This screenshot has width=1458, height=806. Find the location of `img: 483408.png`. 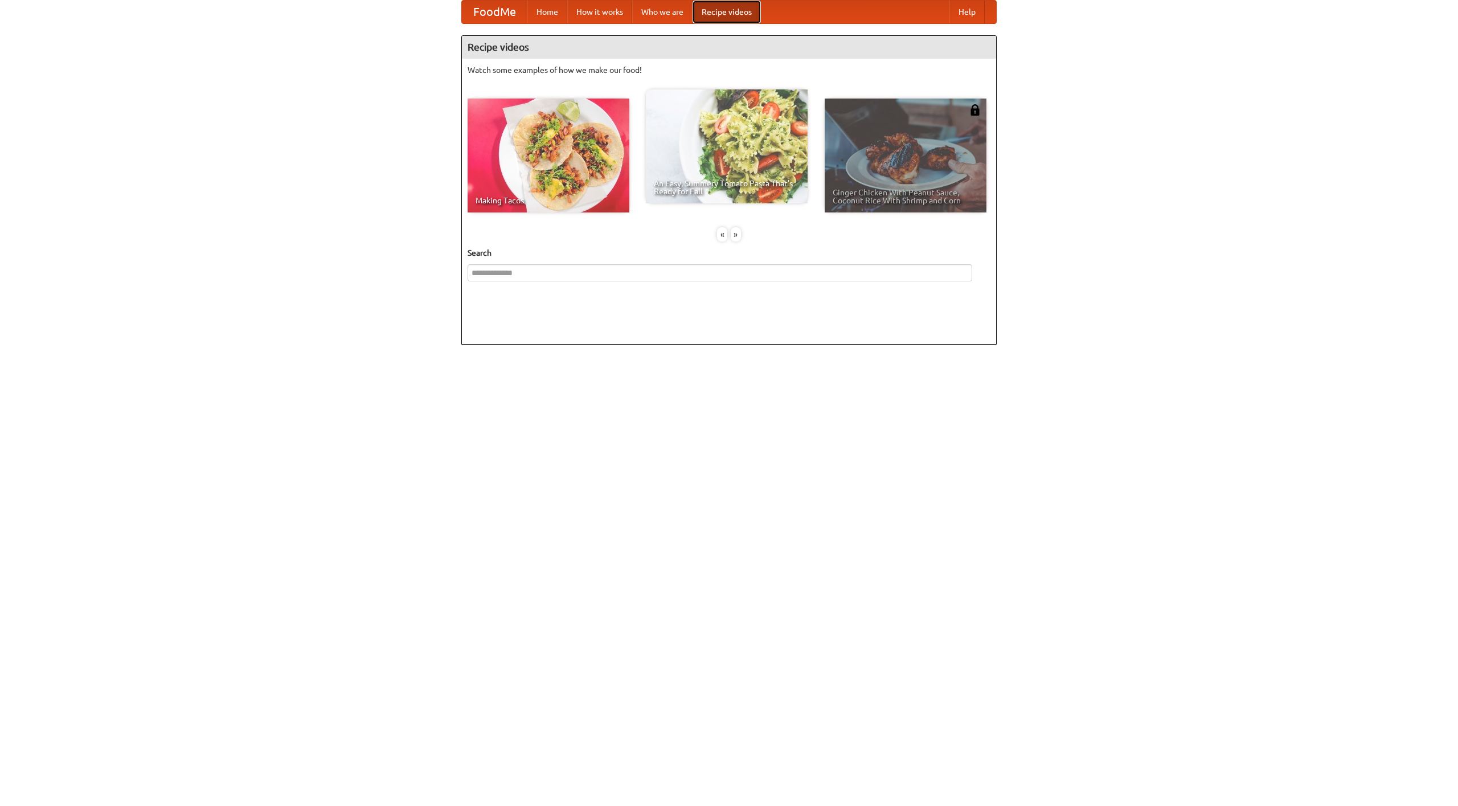

img: 483408.png is located at coordinates (975, 110).